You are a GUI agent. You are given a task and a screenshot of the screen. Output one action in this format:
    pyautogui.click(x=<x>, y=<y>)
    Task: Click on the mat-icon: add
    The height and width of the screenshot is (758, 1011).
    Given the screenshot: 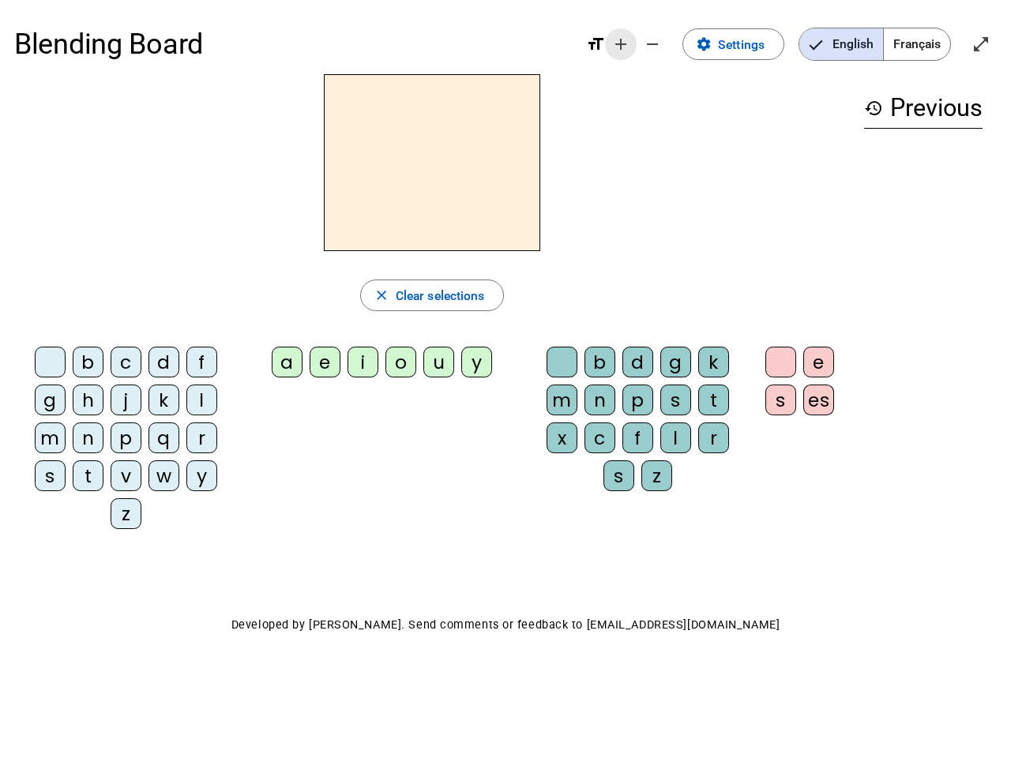 What is the action you would take?
    pyautogui.click(x=621, y=44)
    